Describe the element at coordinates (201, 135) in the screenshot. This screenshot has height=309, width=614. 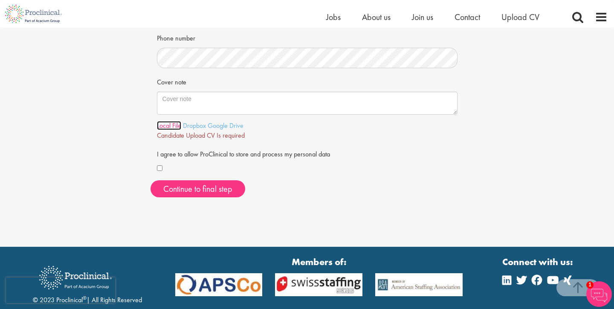
I see `span: Candidate Upload CV Is required` at that location.